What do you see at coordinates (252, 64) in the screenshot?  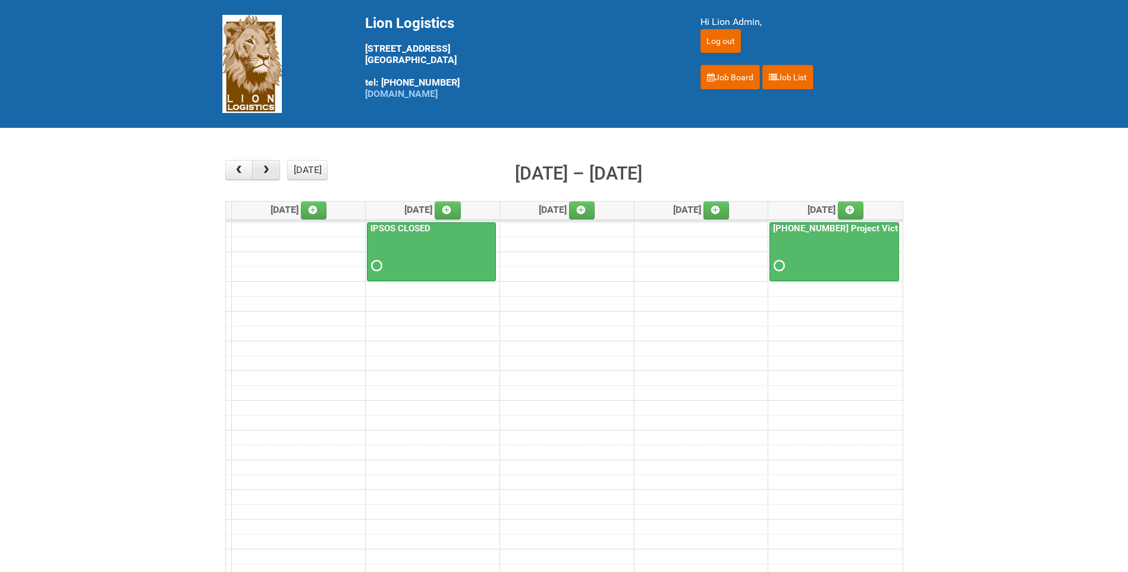 I see `img: Lion Logistics` at bounding box center [252, 64].